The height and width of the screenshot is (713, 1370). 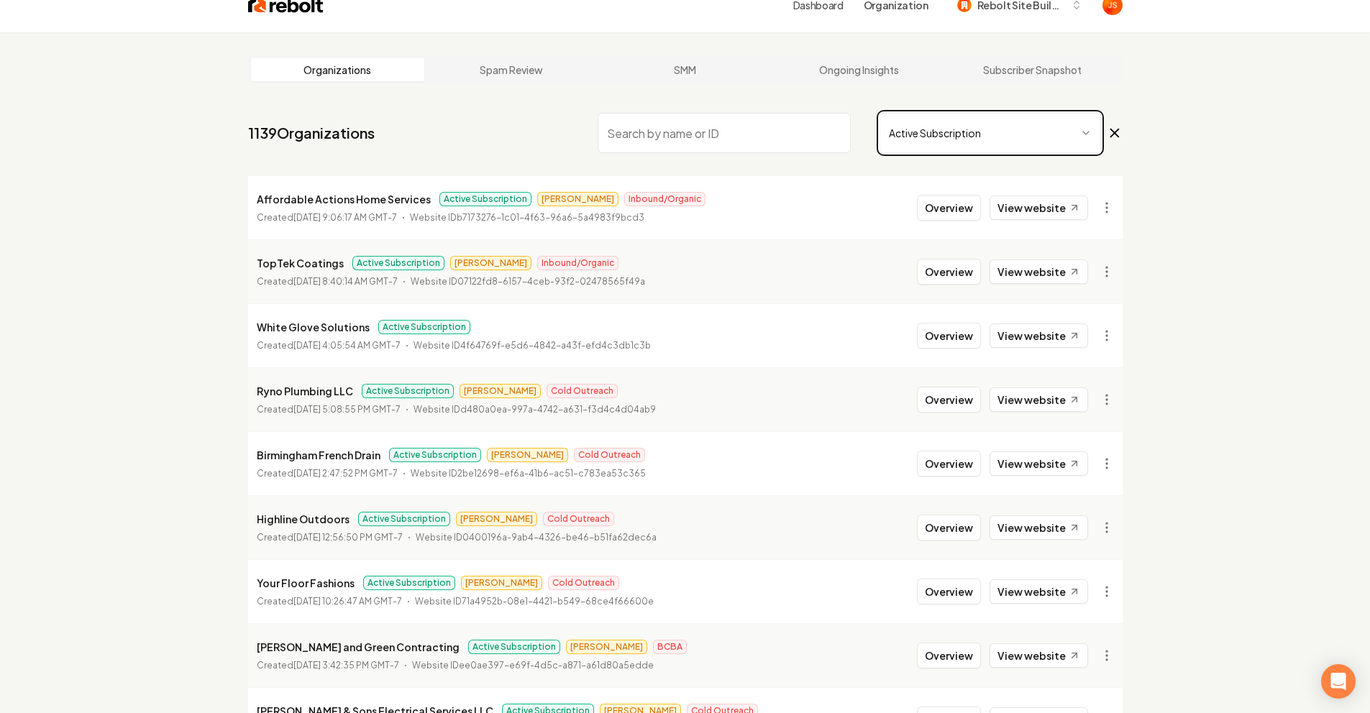 I want to click on p: Your Floor Fashions, so click(x=306, y=583).